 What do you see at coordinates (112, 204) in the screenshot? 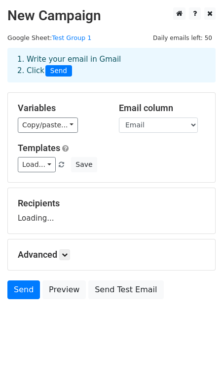
I see `h5: Recipients` at bounding box center [112, 204].